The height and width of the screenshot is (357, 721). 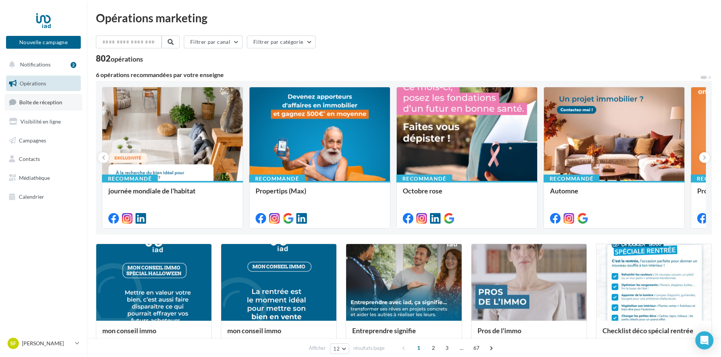 What do you see at coordinates (43, 178) in the screenshot?
I see `a: Médiathèque` at bounding box center [43, 178].